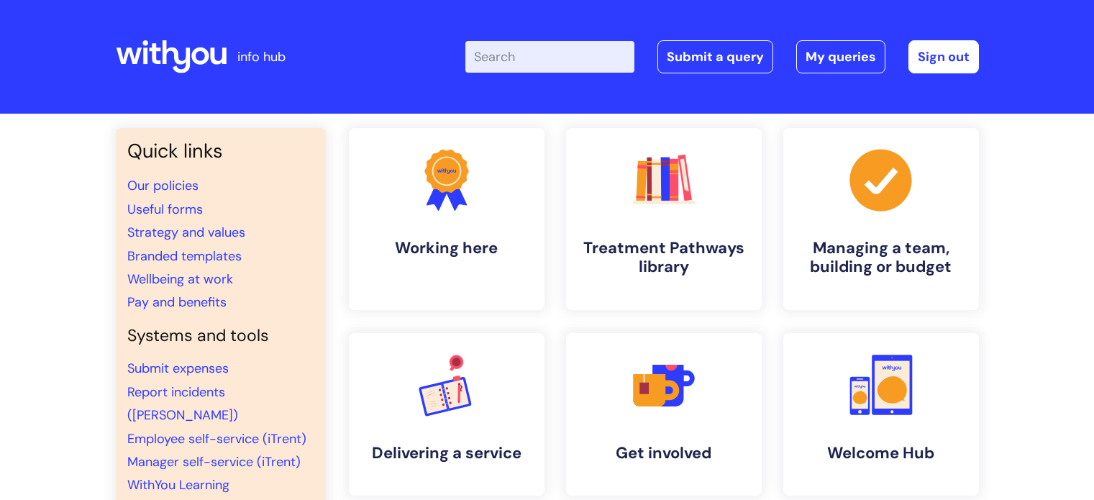  Describe the element at coordinates (217, 439) in the screenshot. I see `a: Employee self-service (iTrent)` at that location.